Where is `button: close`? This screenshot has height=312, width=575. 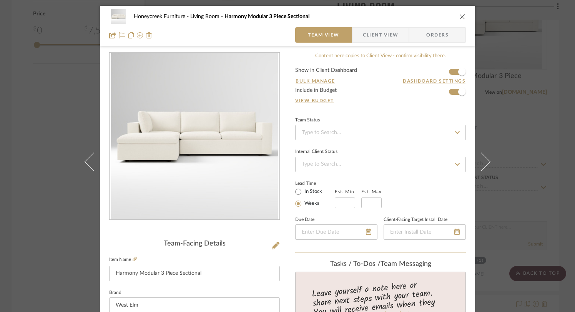
button: close is located at coordinates (462, 17).